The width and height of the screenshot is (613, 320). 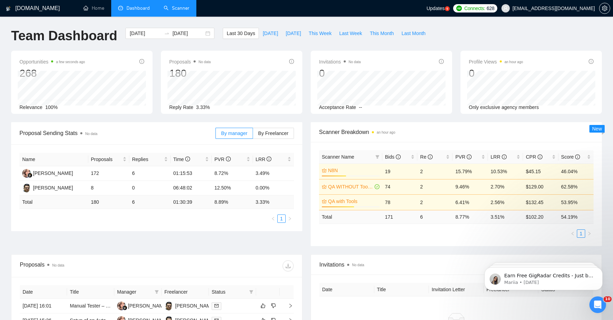 What do you see at coordinates (273, 133) in the screenshot?
I see `span: By Freelancer` at bounding box center [273, 133].